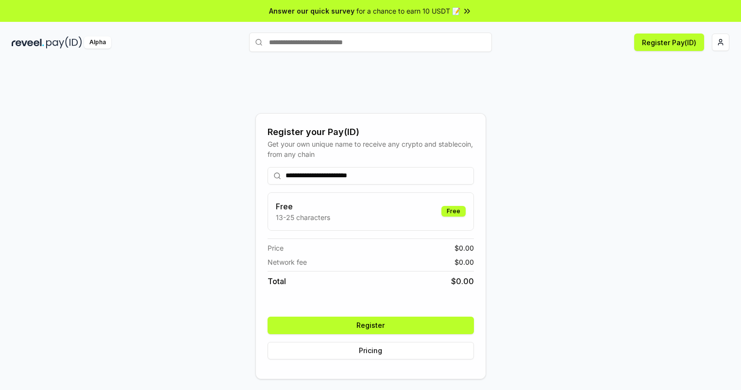 This screenshot has height=390, width=741. What do you see at coordinates (98, 42) in the screenshot?
I see `div: Alpha` at bounding box center [98, 42].